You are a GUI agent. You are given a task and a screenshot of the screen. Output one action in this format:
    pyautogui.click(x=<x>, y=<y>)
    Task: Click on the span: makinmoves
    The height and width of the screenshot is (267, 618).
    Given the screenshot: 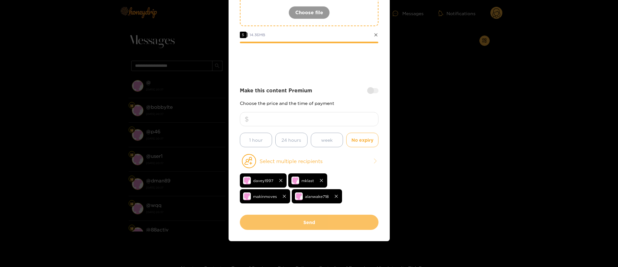 What is the action you would take?
    pyautogui.click(x=265, y=196)
    